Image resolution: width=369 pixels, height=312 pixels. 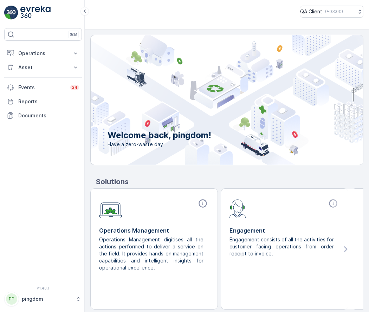 What do you see at coordinates (74, 34) in the screenshot?
I see `p: ⌘B` at bounding box center [74, 34].